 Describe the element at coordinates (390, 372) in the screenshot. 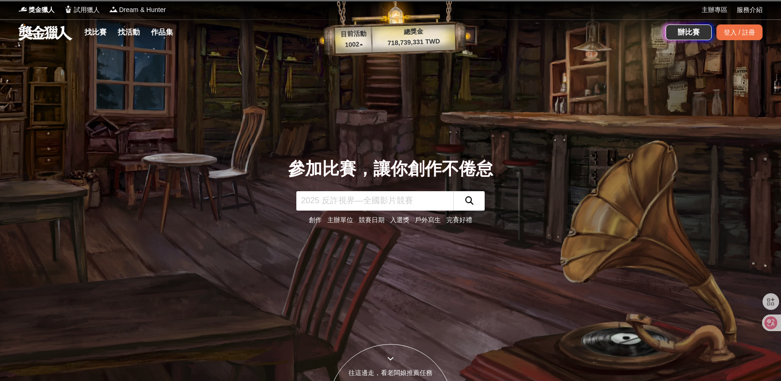

I see `div: 往這邊走，看老闆娘推薦任務` at that location.